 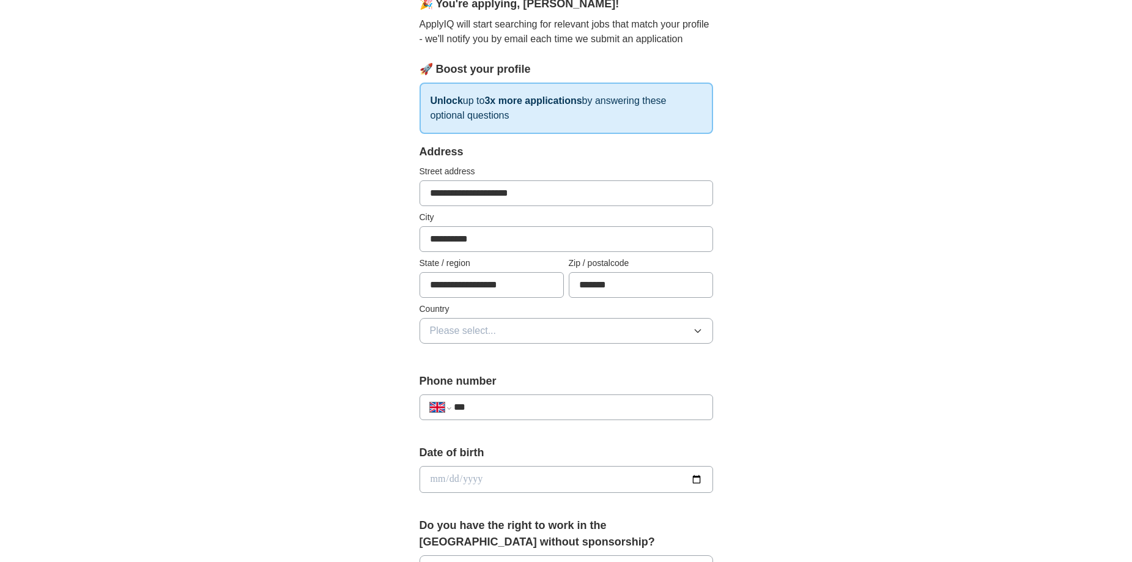 What do you see at coordinates (566, 309) in the screenshot?
I see `label: Country` at bounding box center [566, 309].